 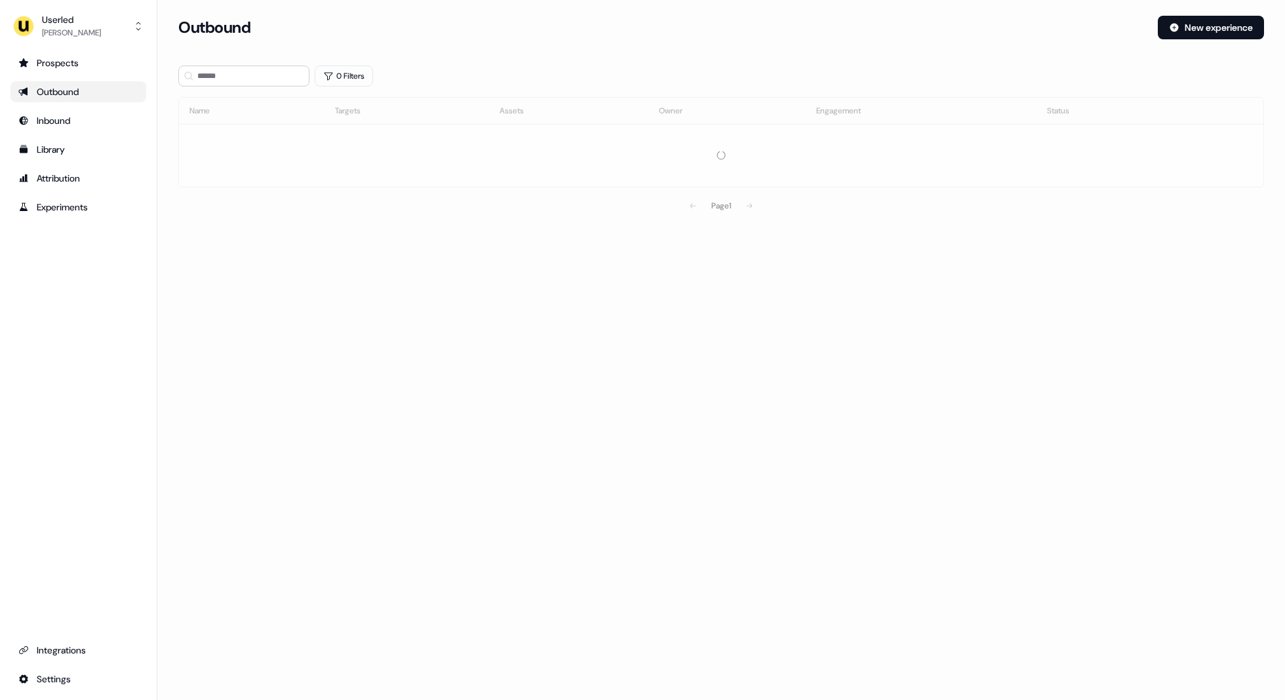 I want to click on div: Inbound, so click(x=78, y=121).